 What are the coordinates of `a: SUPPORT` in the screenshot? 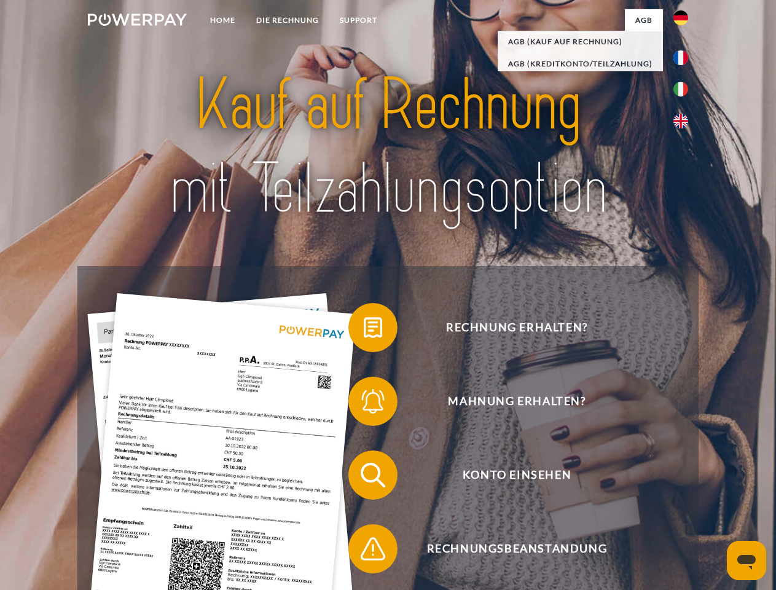 It's located at (358, 20).